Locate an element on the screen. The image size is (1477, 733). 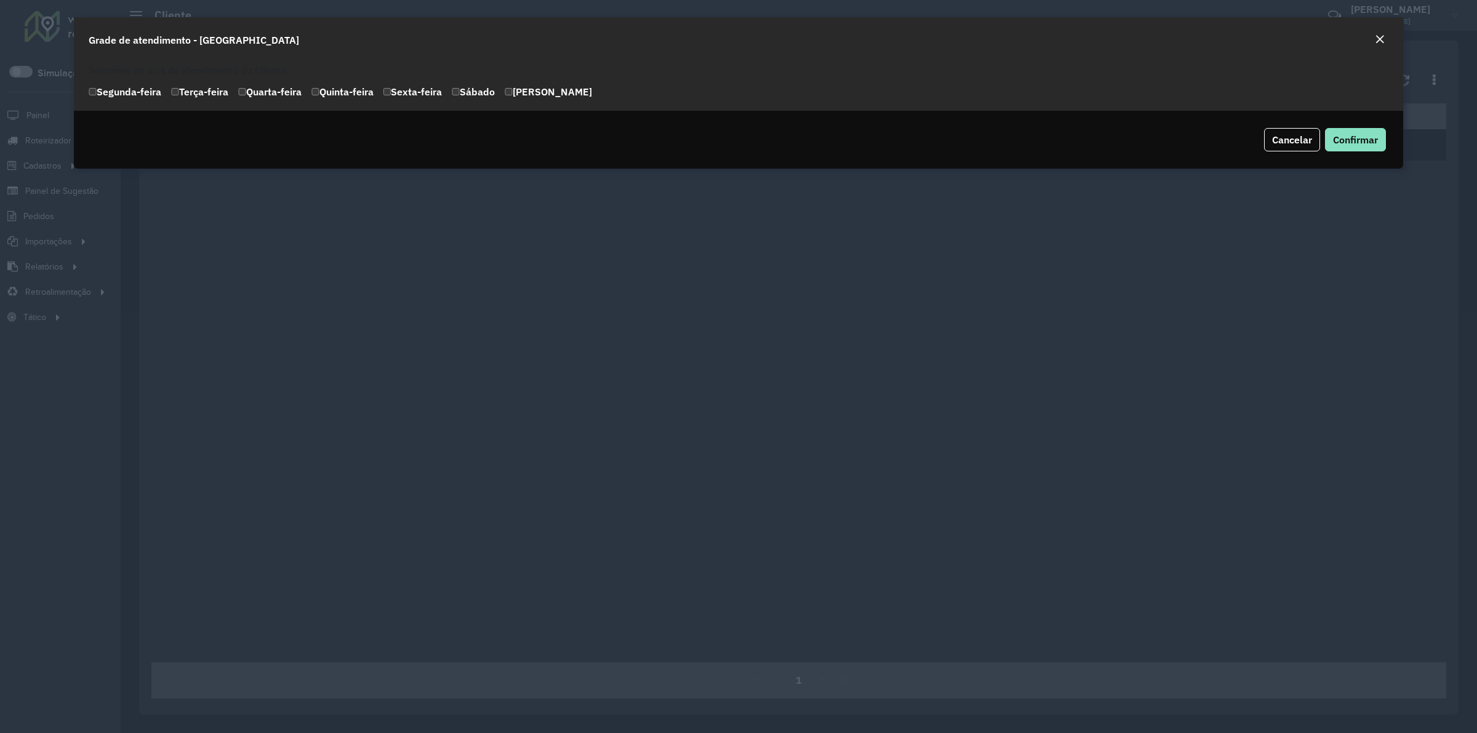
label: Sexta-feira is located at coordinates (413, 92).